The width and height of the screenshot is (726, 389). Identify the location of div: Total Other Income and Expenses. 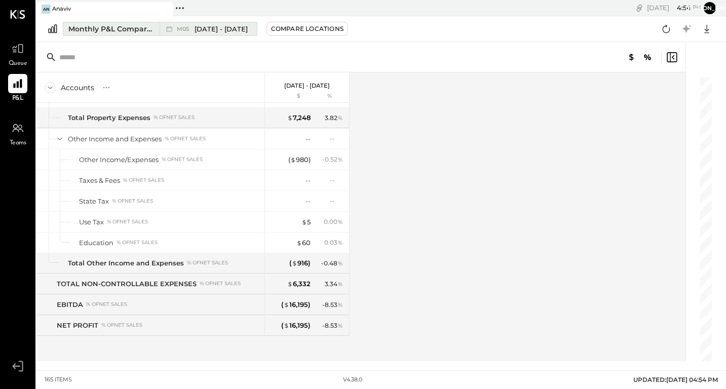
(126, 263).